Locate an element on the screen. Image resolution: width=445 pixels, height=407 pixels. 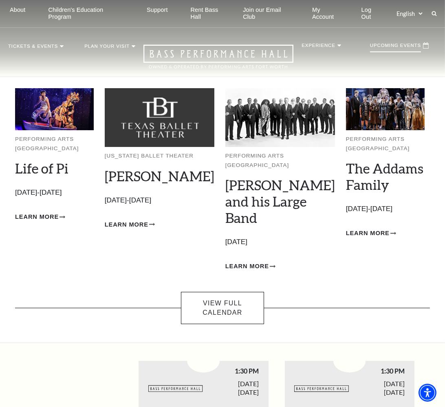
div: Accessibility Menu is located at coordinates (428, 392).